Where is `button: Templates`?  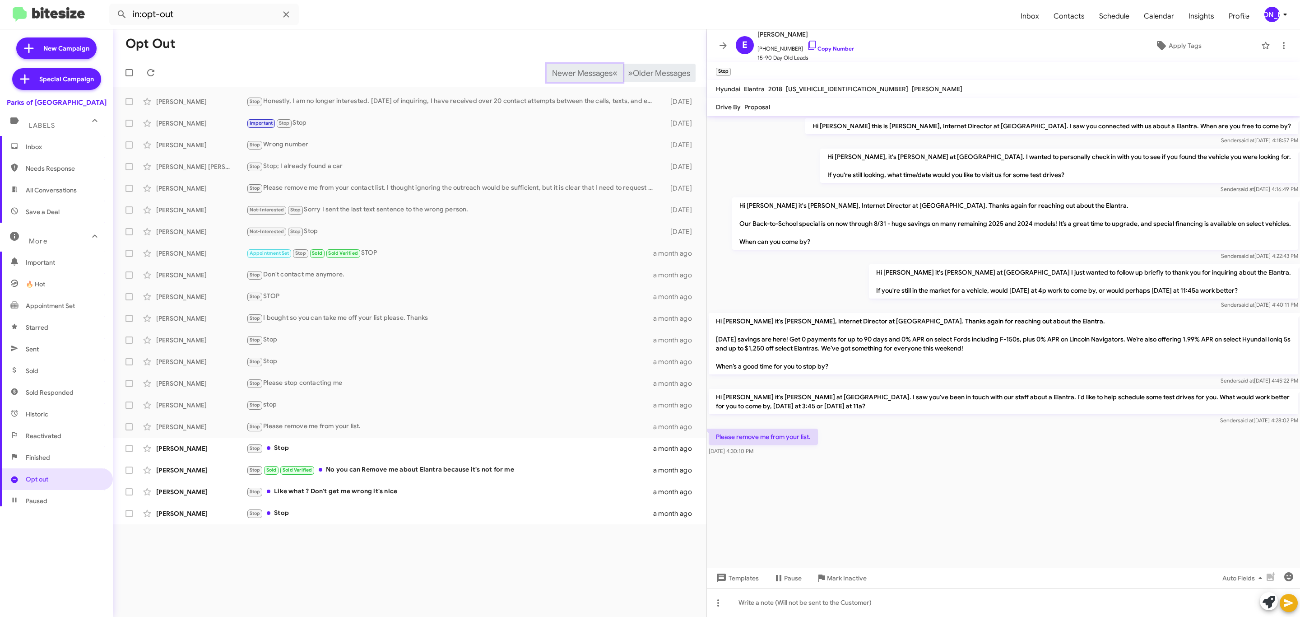 button: Templates is located at coordinates (736, 578).